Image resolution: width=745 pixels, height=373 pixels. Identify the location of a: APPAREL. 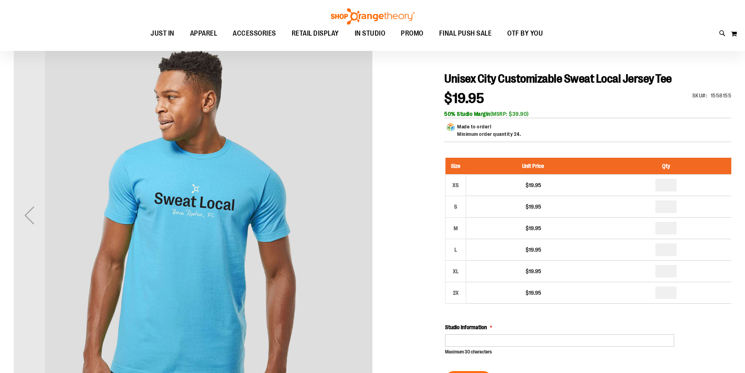
(204, 34).